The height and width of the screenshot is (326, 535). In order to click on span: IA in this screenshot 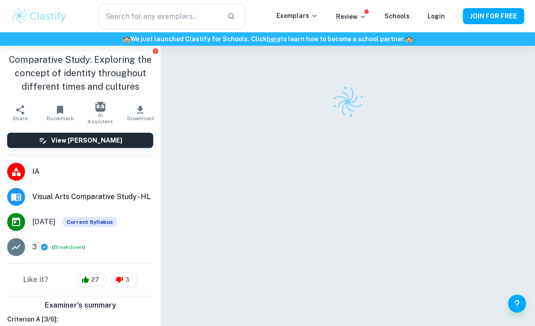, I will do `click(93, 172)`.